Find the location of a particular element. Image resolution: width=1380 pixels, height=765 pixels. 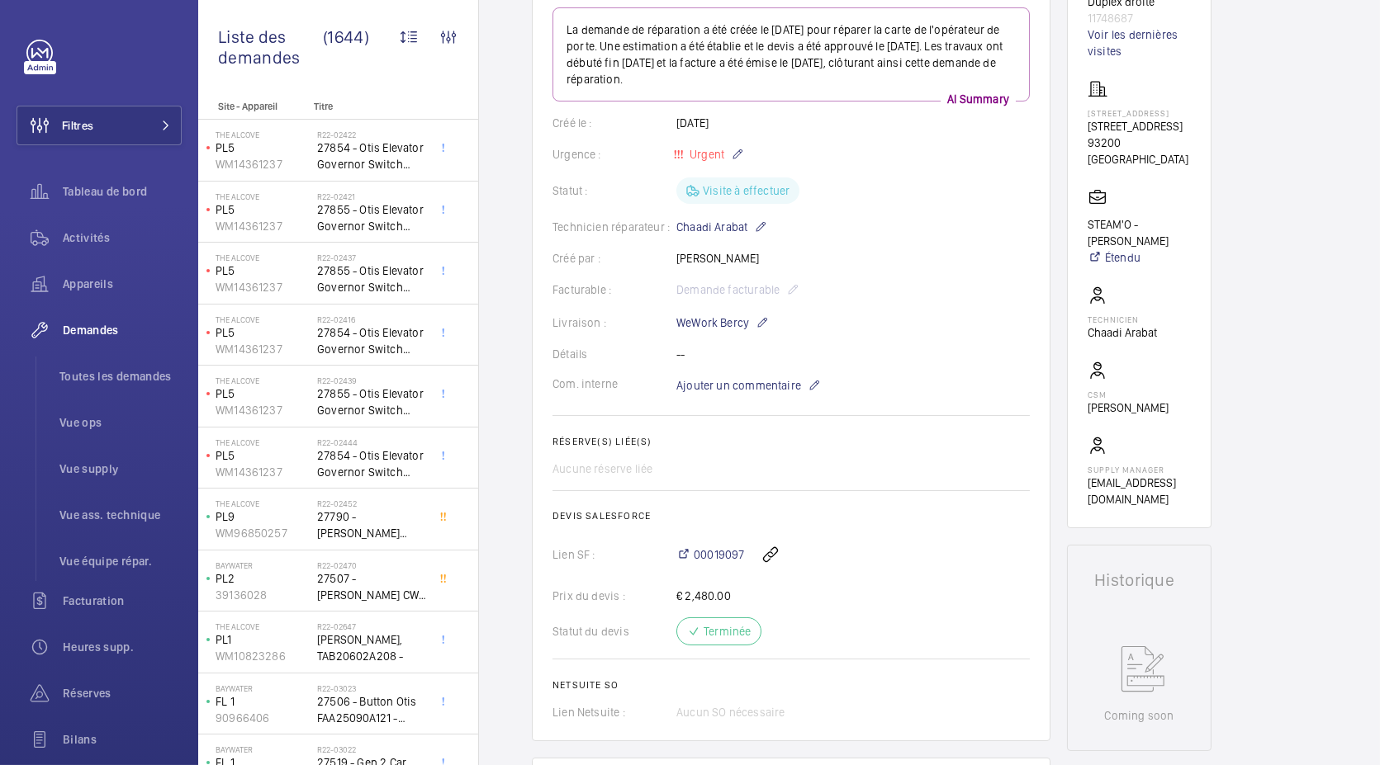

span: Facturation is located at coordinates (122, 601).